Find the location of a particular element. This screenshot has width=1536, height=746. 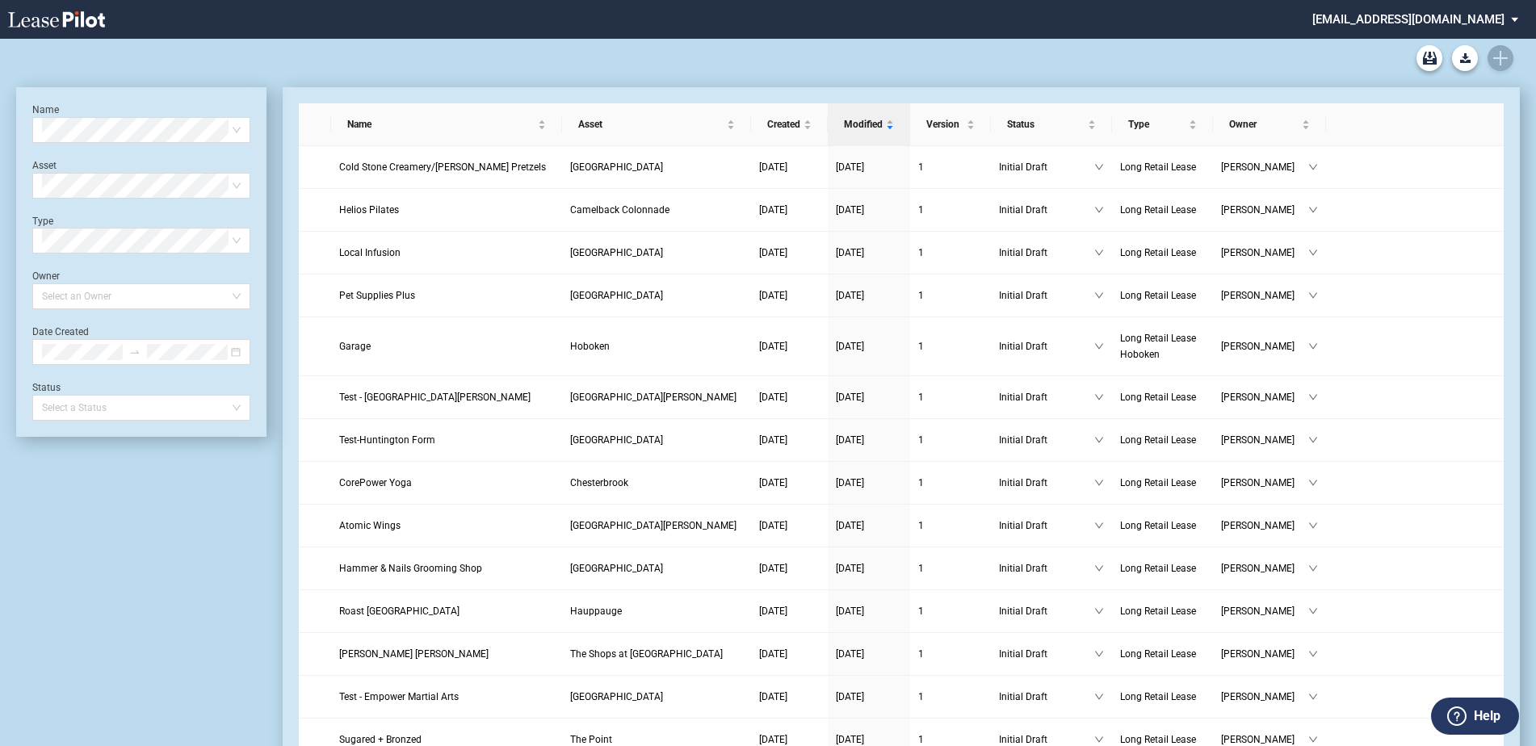

span: Chesterbrook is located at coordinates (599, 483).